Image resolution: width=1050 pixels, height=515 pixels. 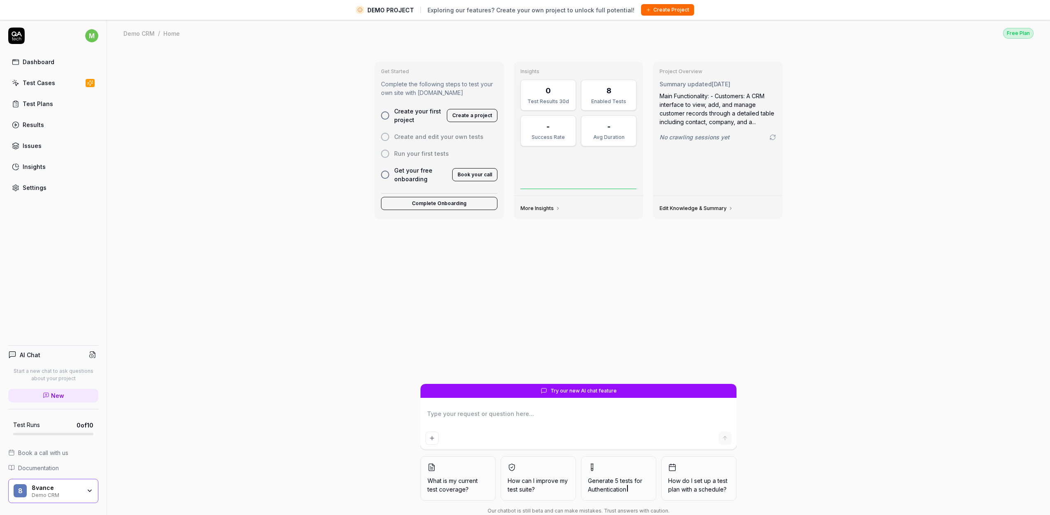 What do you see at coordinates (53, 83) in the screenshot?
I see `a: Test Cases` at bounding box center [53, 83].